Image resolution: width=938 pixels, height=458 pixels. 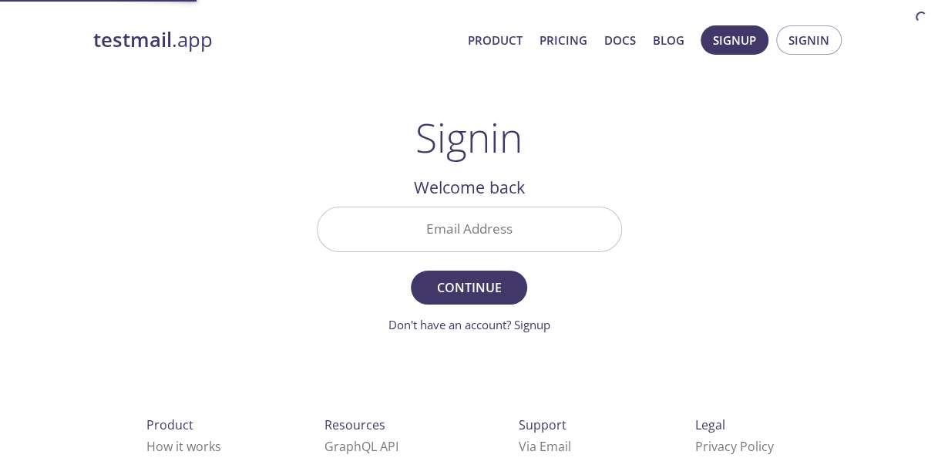 What do you see at coordinates (808, 40) in the screenshot?
I see `button: Signin` at bounding box center [808, 40].